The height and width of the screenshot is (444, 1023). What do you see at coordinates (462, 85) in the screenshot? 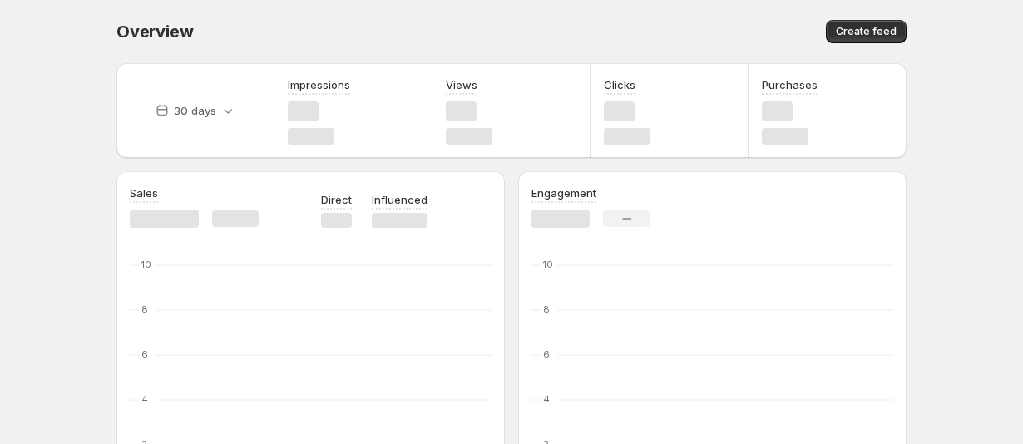
I see `h3: Views` at bounding box center [462, 85].